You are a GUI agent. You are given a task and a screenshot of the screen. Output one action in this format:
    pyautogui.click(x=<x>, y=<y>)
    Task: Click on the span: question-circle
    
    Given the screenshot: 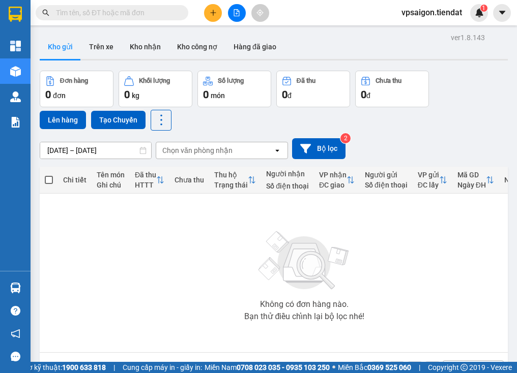 What is the action you would take?
    pyautogui.click(x=15, y=311)
    